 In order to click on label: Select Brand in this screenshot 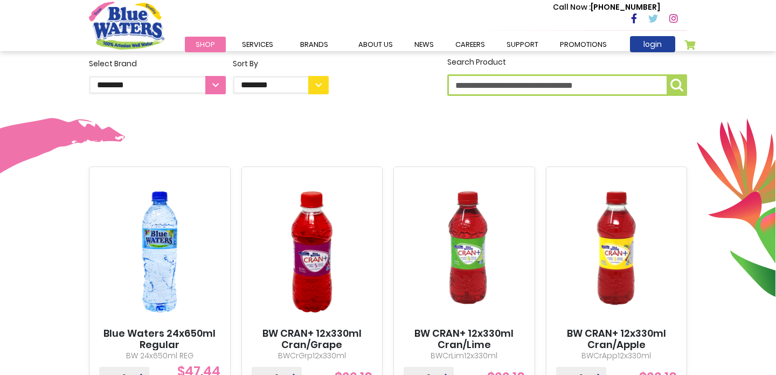, I will do `click(157, 76)`.